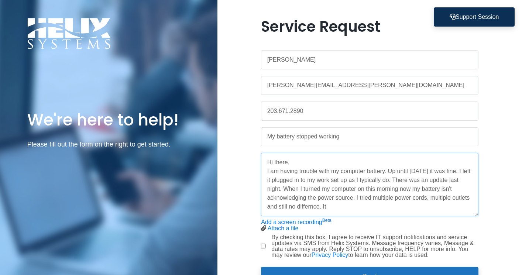  Describe the element at coordinates (370, 60) in the screenshot. I see `input: Name` at that location.